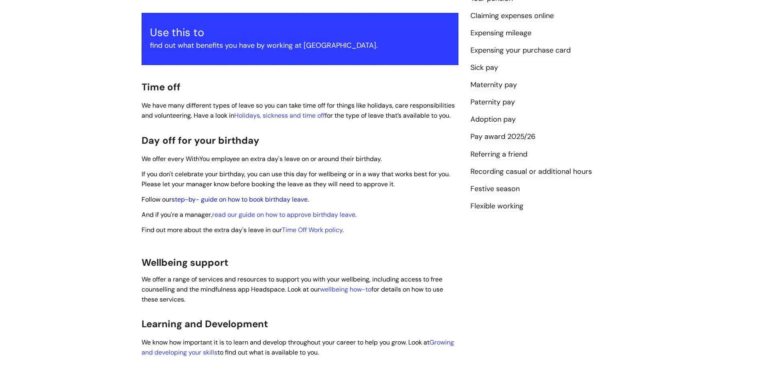  What do you see at coordinates (239, 199) in the screenshot?
I see `a: step-by- guide on how to book birthday leave` at bounding box center [239, 199].